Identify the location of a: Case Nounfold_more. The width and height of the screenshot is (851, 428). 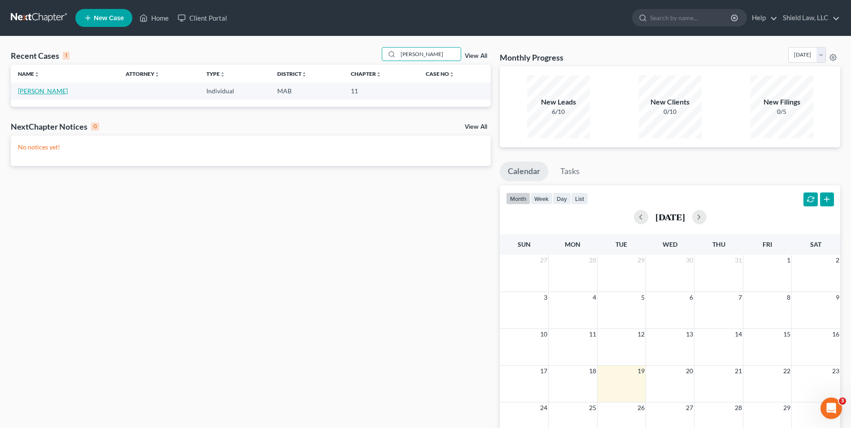
(440, 74).